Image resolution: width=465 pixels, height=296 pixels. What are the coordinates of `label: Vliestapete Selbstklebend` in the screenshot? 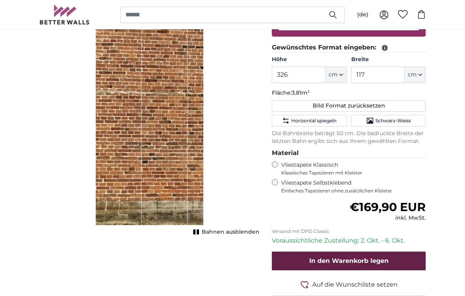 It's located at (353, 186).